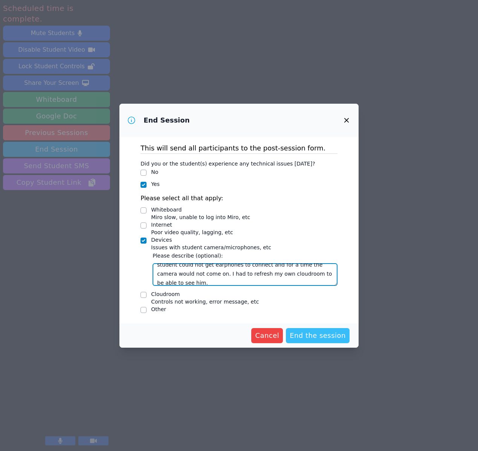  I want to click on h3: End Session, so click(167, 120).